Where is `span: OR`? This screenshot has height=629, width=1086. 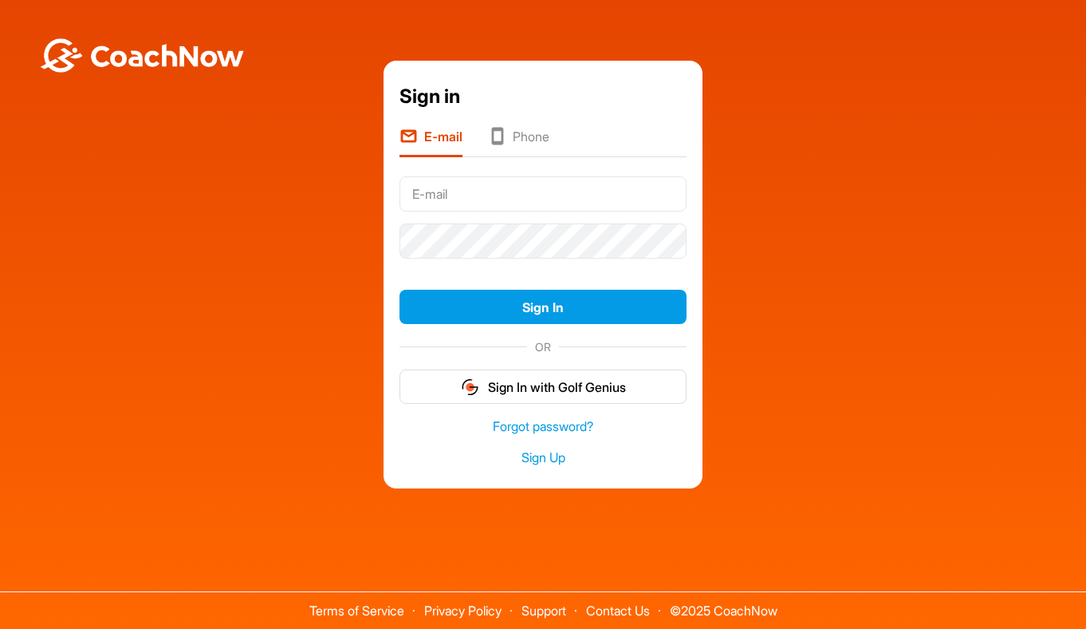 span: OR is located at coordinates (543, 346).